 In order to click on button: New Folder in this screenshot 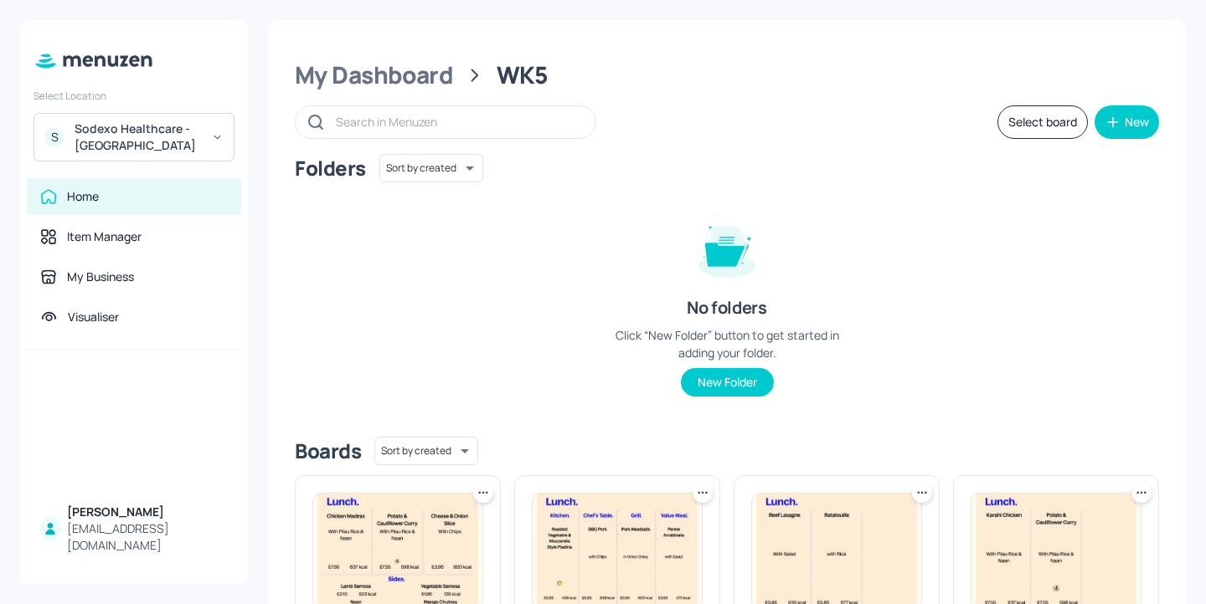, I will do `click(727, 383)`.